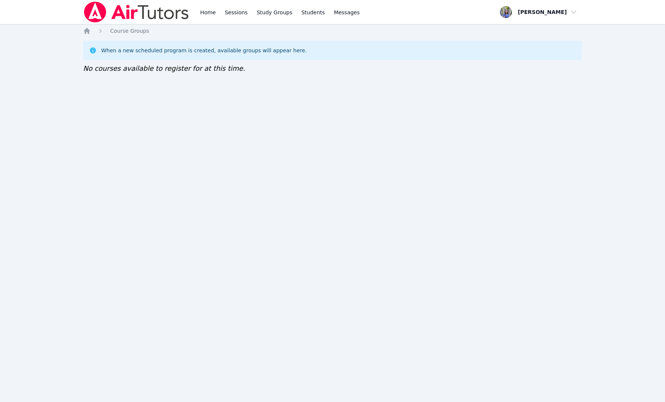 This screenshot has width=665, height=402. What do you see at coordinates (129, 31) in the screenshot?
I see `span: Course Groups` at bounding box center [129, 31].